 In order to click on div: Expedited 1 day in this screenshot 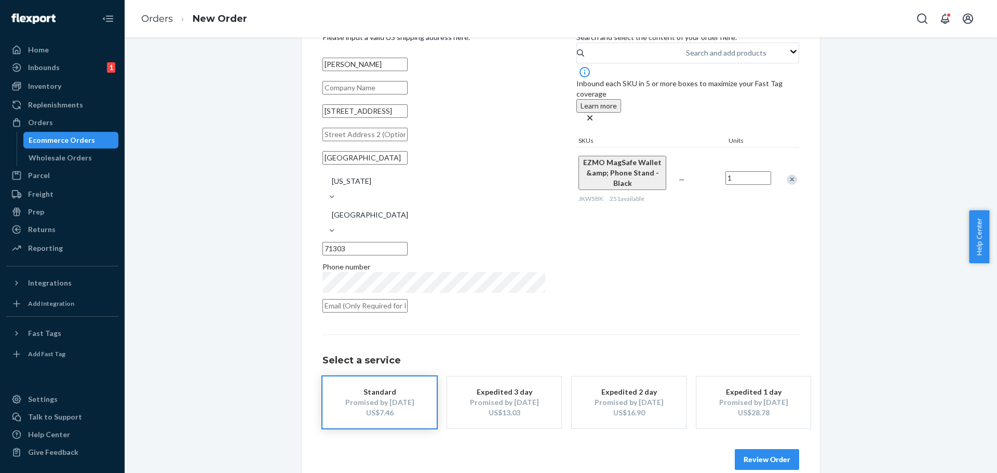, I will do `click(753, 392)`.